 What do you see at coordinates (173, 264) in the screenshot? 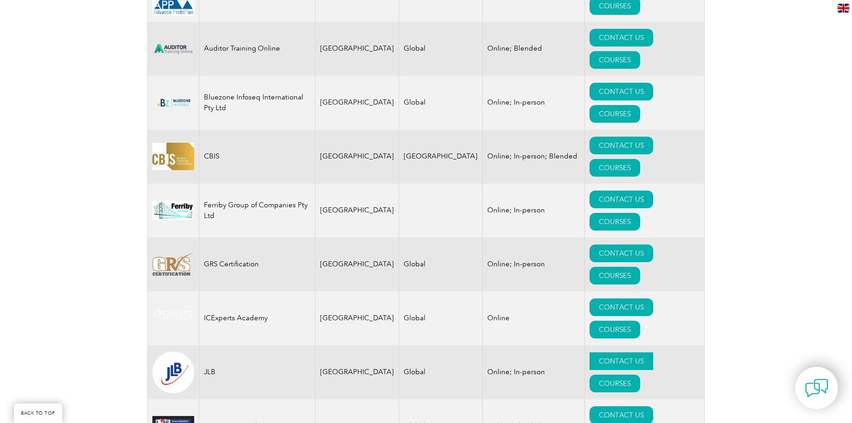
I see `img: 7f517d0d-f5a0-ea11-a812-000d3ae11abd%20-logo.png` at bounding box center [173, 264].